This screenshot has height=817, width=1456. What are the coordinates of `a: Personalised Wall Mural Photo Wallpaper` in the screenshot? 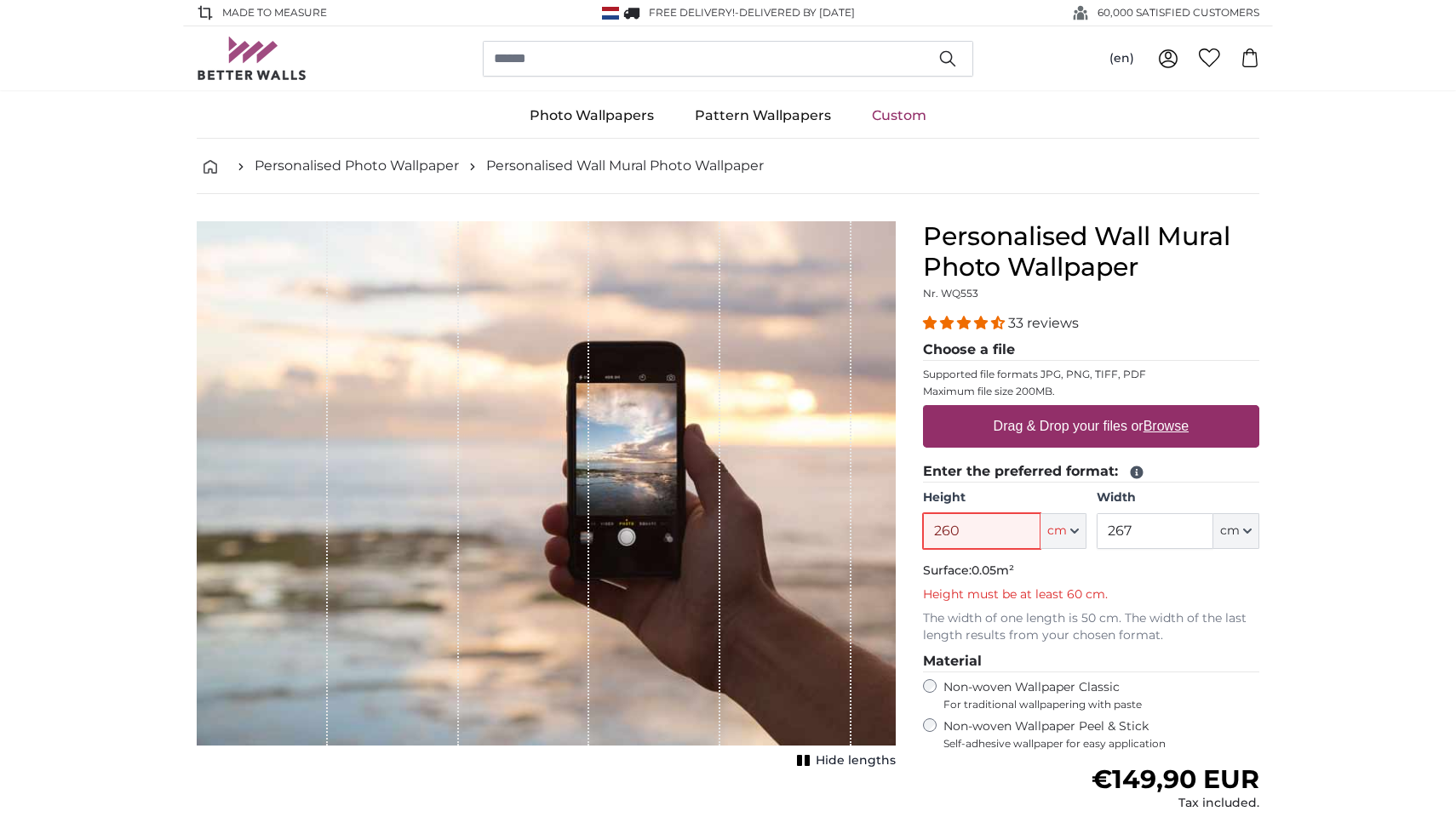 It's located at (625, 166).